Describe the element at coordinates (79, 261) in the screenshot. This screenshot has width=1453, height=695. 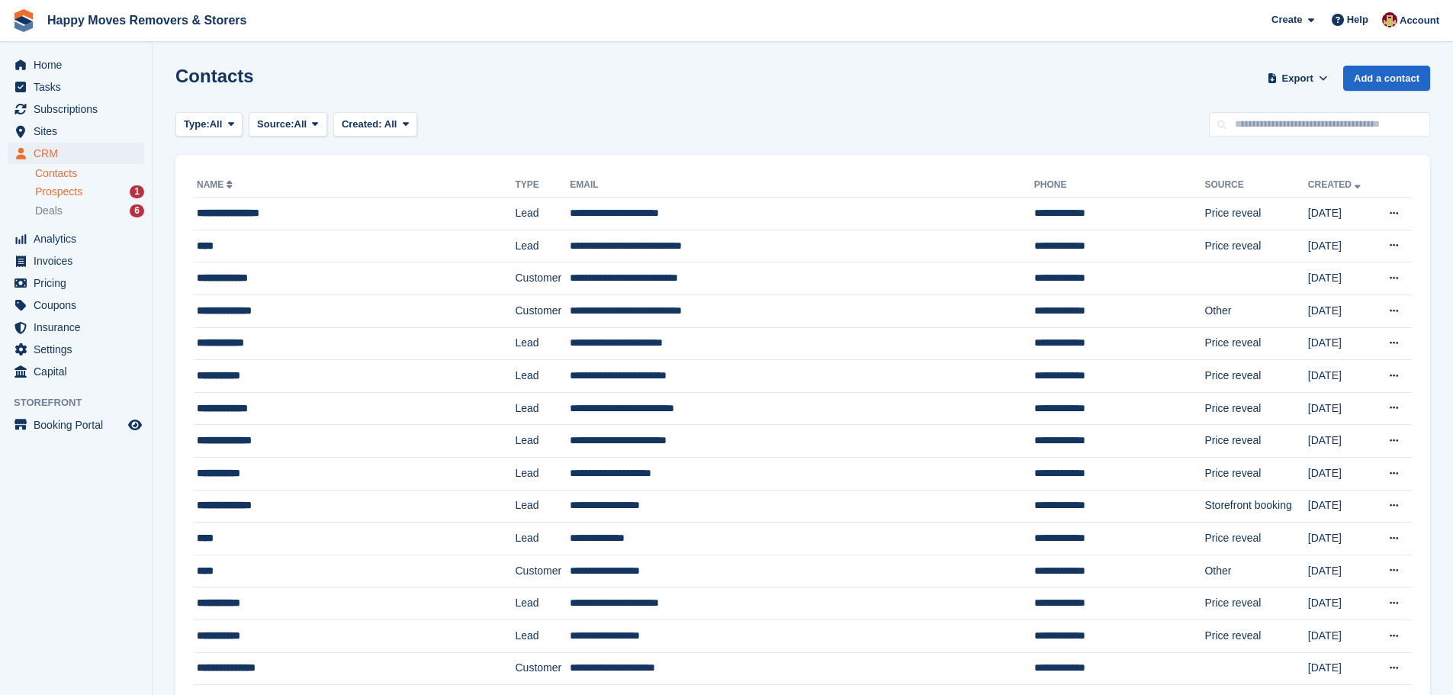
I see `span: Invoices` at that location.